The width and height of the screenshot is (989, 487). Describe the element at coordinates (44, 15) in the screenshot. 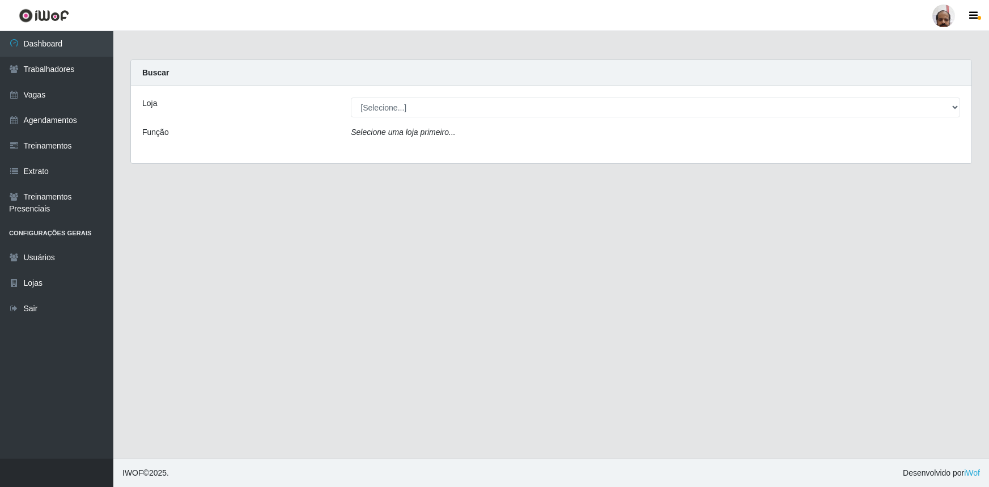

I see `img: CoreUI Logo` at that location.